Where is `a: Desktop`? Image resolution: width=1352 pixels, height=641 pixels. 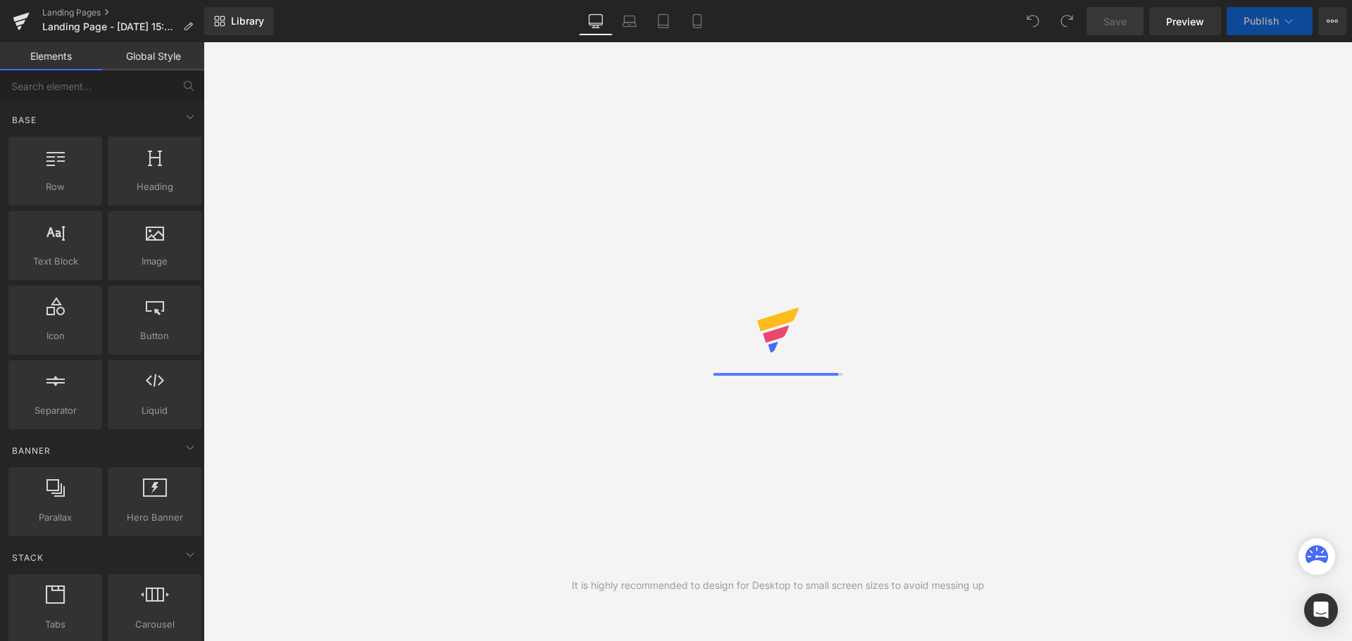 a: Desktop is located at coordinates (596, 21).